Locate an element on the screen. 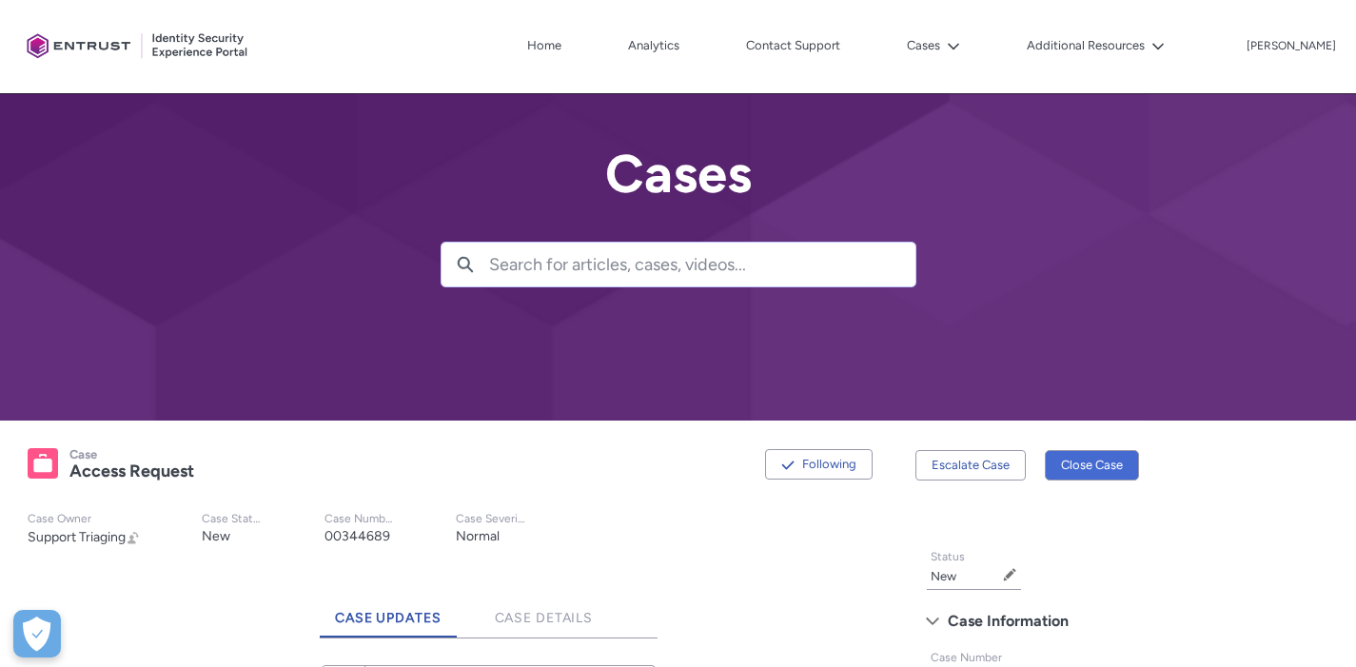 This screenshot has width=1356, height=667. button: Open Preferences is located at coordinates (37, 634).